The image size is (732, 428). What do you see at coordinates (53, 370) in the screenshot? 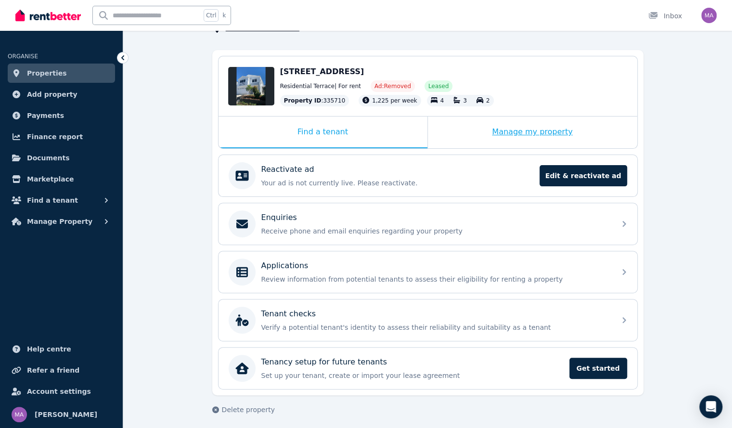
I see `span: Refer a friend` at bounding box center [53, 370].